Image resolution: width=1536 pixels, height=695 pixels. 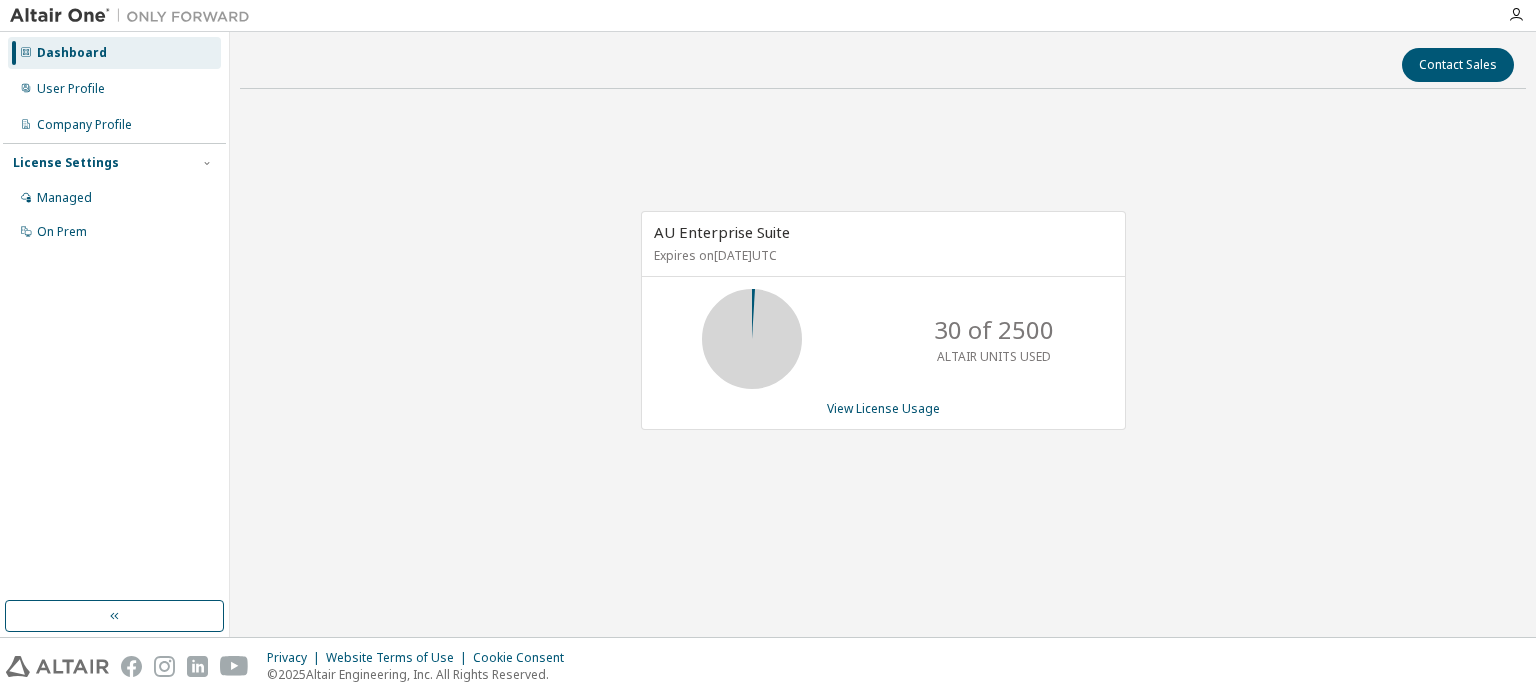 I want to click on div: Website Terms of Use, so click(x=399, y=658).